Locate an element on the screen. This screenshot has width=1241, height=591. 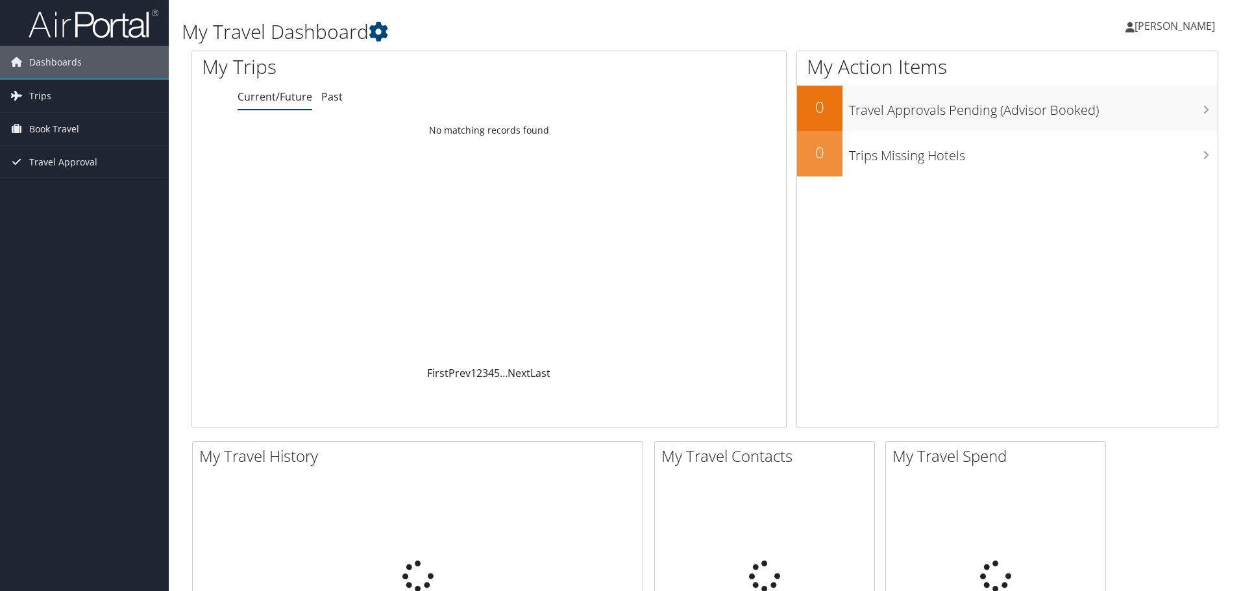
a: Last is located at coordinates (540, 373).